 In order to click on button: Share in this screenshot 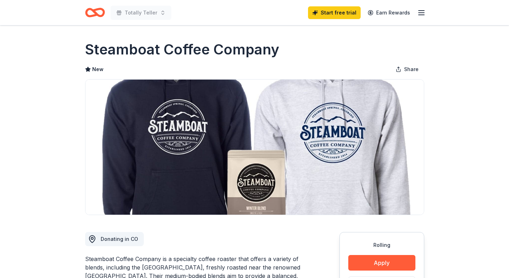, I will do `click(407, 69)`.